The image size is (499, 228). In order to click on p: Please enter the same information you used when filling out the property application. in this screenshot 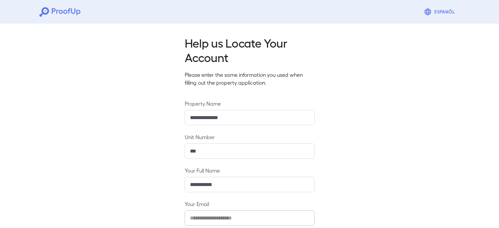, I will do `click(250, 79)`.